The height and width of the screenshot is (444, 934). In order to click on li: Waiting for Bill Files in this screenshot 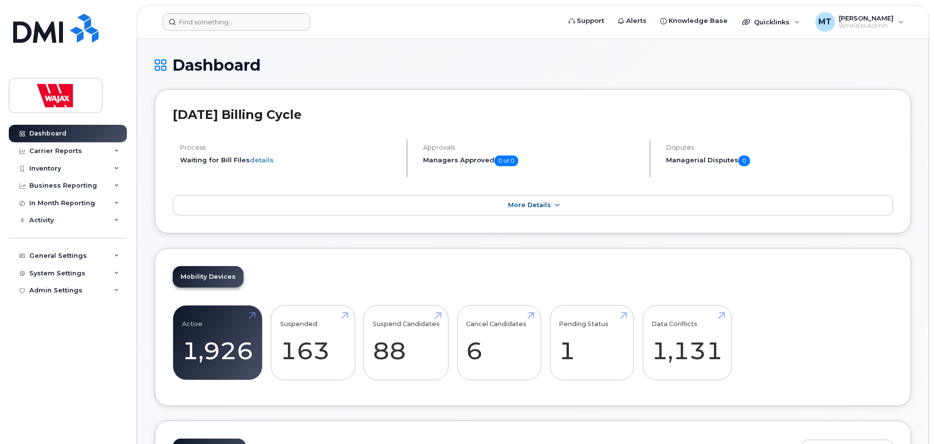, I will do `click(289, 160)`.